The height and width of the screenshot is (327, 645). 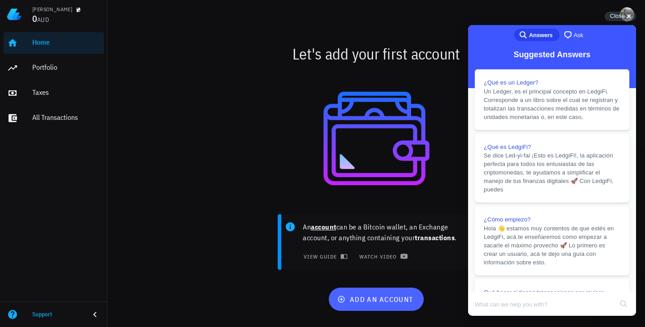 What do you see at coordinates (620, 16) in the screenshot?
I see `button: Close` at bounding box center [620, 16].